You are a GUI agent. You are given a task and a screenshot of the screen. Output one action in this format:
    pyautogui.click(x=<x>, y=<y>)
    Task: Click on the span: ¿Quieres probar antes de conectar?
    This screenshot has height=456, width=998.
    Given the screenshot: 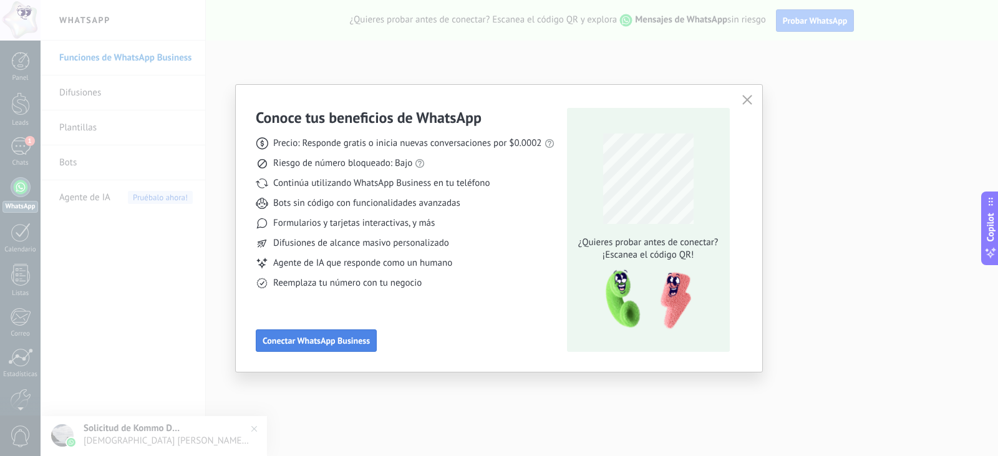 What is the action you would take?
    pyautogui.click(x=648, y=243)
    